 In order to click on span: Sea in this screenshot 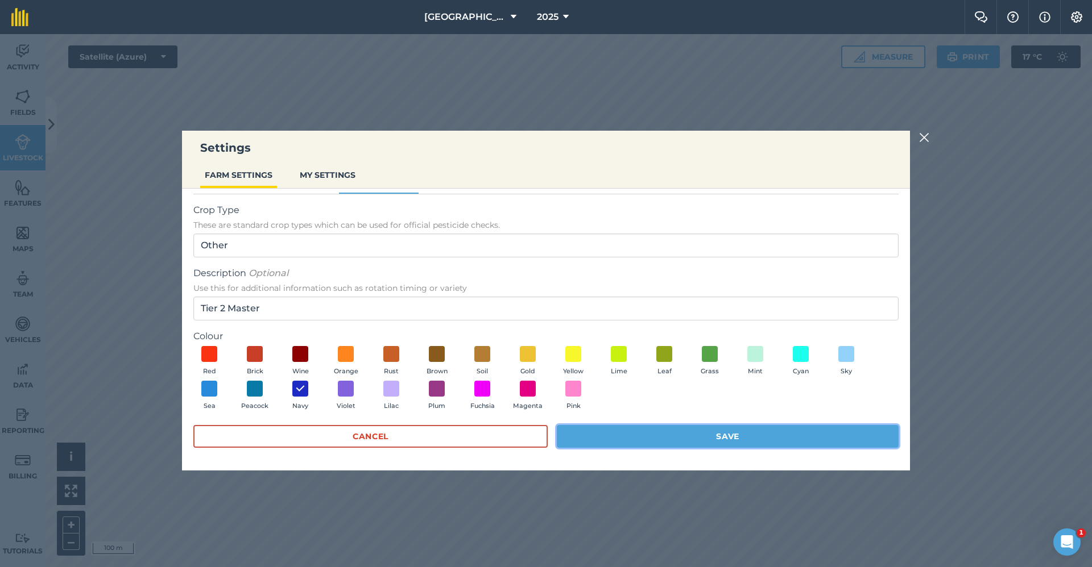, I will do `click(209, 407)`.